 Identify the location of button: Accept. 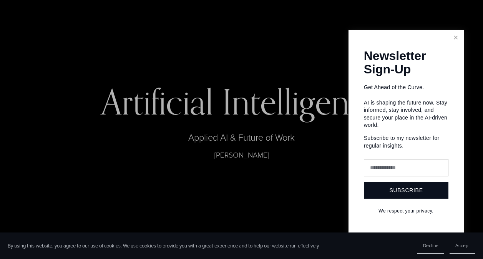
(462, 245).